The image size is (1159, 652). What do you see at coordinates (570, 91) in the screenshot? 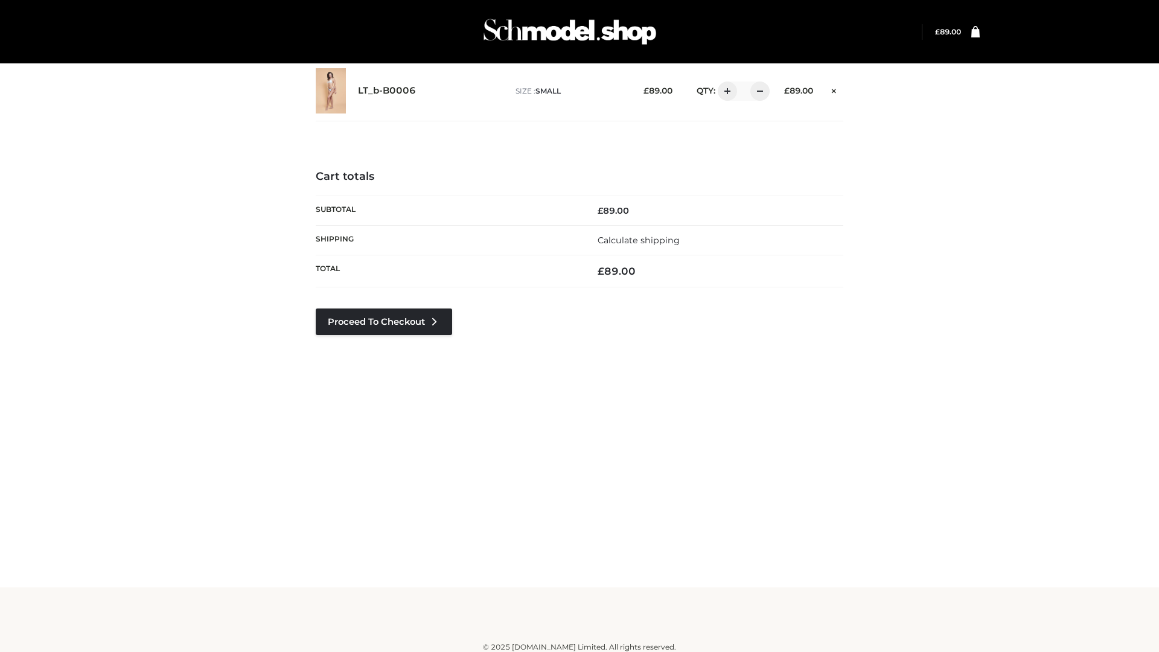
I see `p: size :` at bounding box center [570, 91].